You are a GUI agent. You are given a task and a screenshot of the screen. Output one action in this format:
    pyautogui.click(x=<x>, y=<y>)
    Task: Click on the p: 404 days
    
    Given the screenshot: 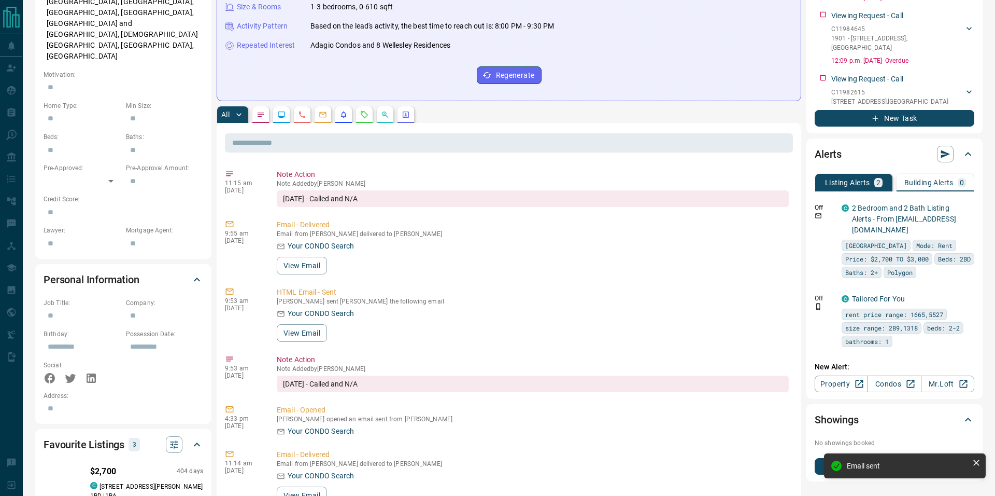 What is the action you would take?
    pyautogui.click(x=190, y=471)
    